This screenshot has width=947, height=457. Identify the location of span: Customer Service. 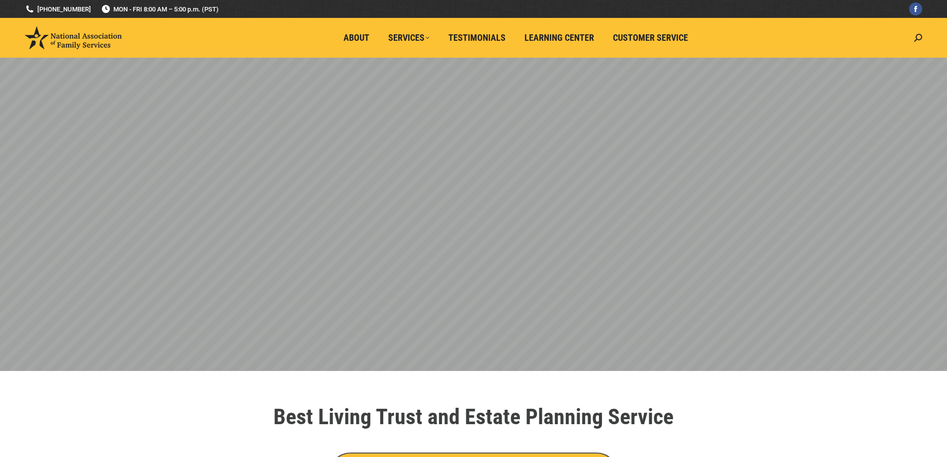
(650, 38).